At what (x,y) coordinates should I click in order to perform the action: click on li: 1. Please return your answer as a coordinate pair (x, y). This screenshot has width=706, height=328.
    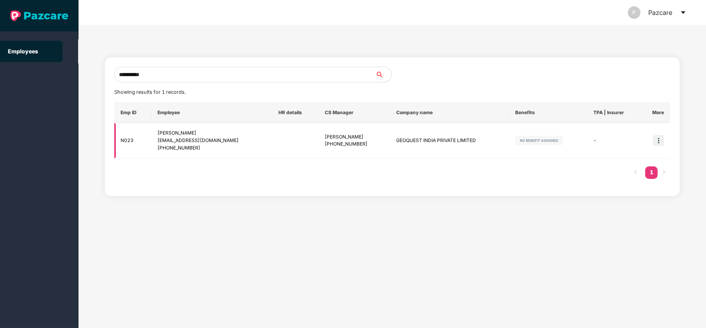
    Looking at the image, I should click on (652, 173).